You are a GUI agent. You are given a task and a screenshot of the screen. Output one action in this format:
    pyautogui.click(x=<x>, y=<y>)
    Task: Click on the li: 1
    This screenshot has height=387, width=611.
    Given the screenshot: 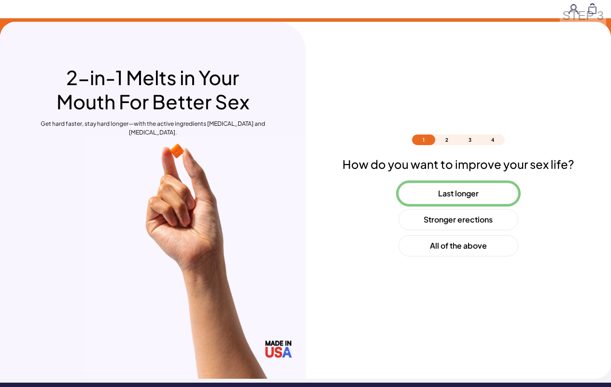 What is the action you would take?
    pyautogui.click(x=424, y=140)
    